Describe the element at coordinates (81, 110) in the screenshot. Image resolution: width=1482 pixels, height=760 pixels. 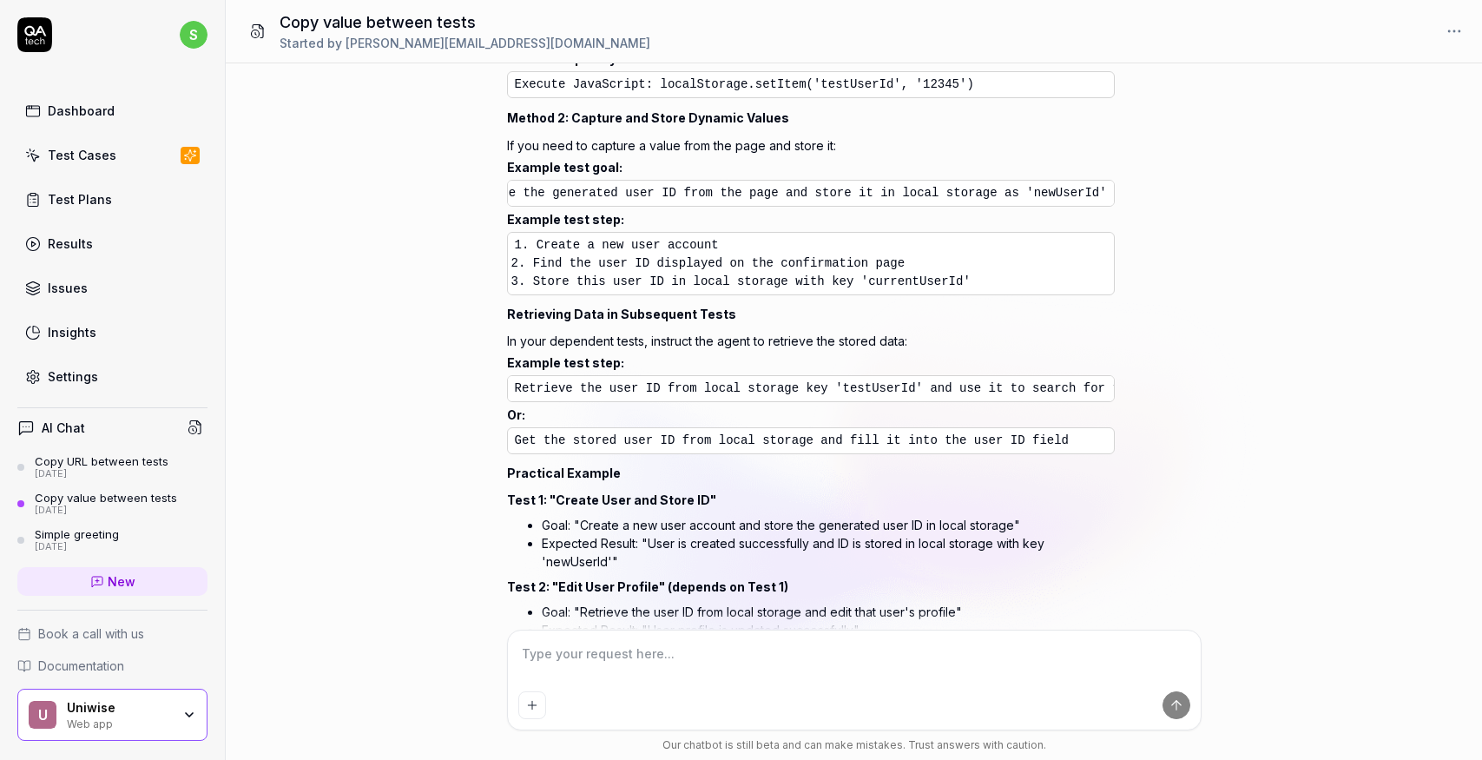
I see `div: Dashboard` at that location.